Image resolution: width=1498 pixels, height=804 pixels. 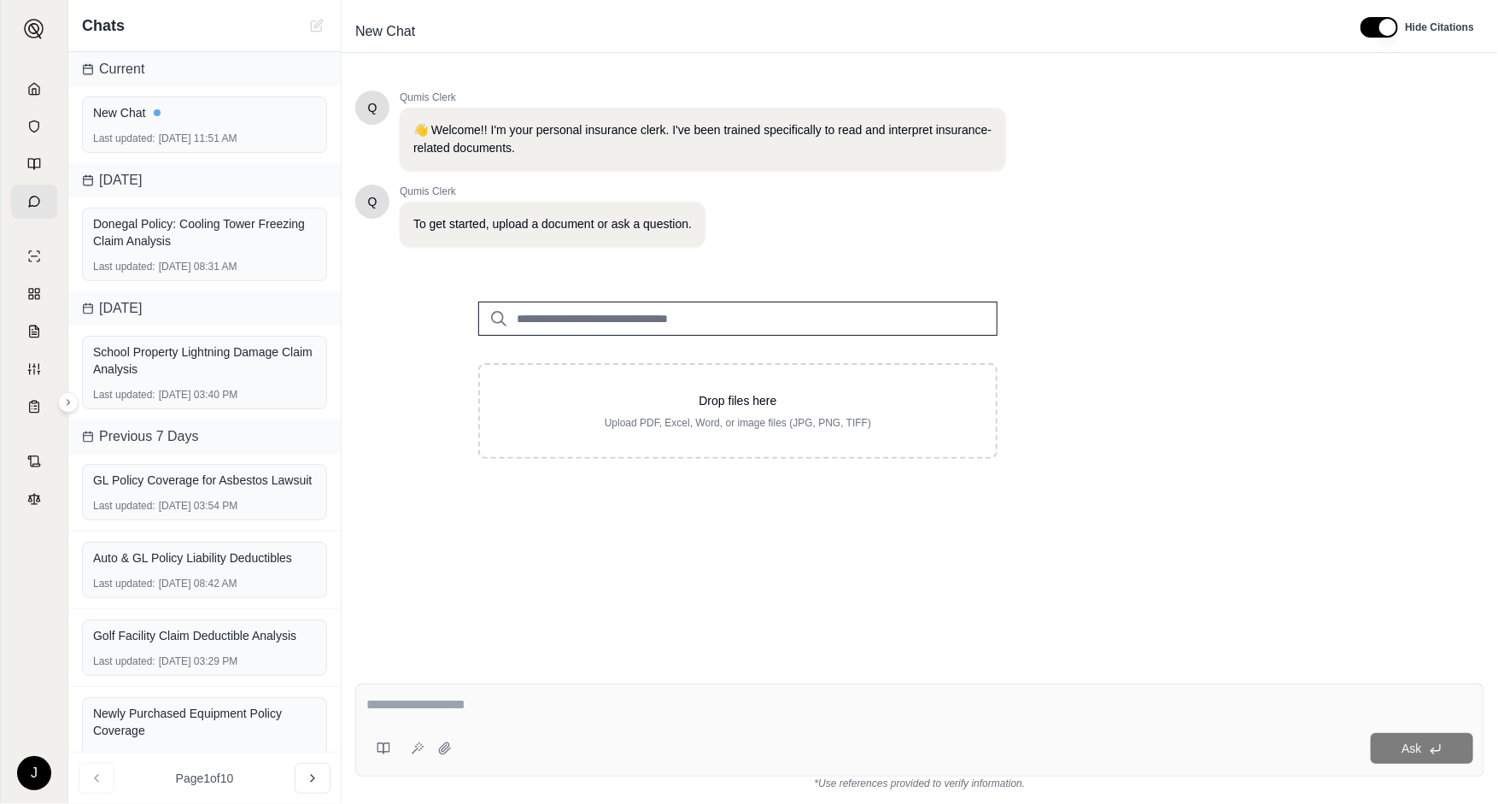 What do you see at coordinates (204, 635) in the screenshot?
I see `div: Golf Facility Claim Deductible Analysis` at bounding box center [204, 635].